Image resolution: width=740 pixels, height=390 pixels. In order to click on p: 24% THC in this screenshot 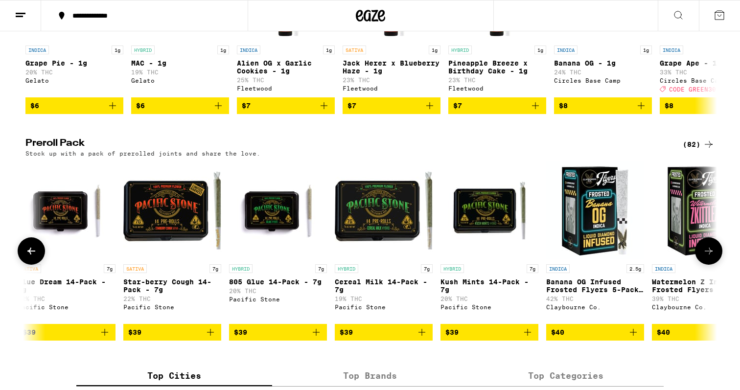, I will do `click(603, 72)`.